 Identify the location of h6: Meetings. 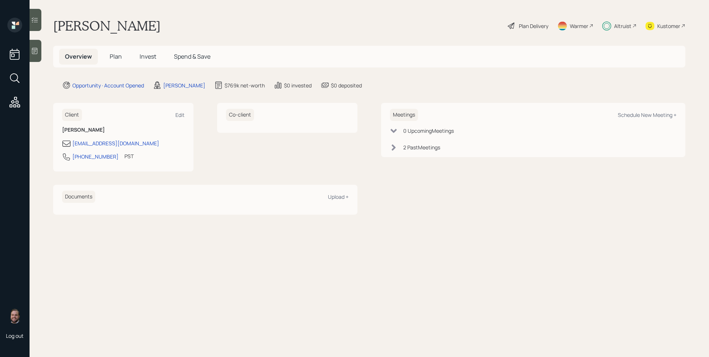
(404, 115).